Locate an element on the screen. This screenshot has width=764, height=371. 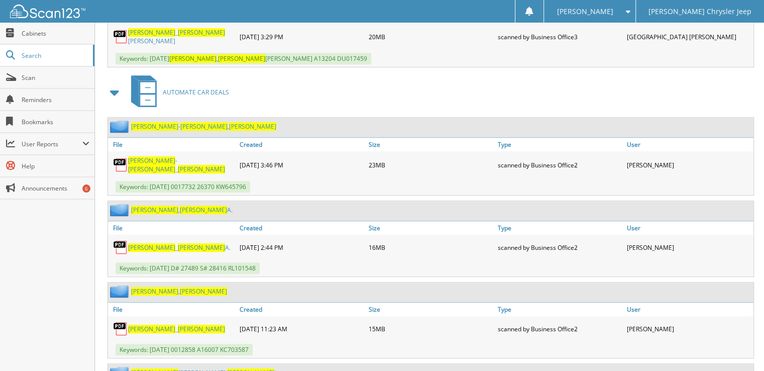
div: 16MB is located at coordinates (430, 247).